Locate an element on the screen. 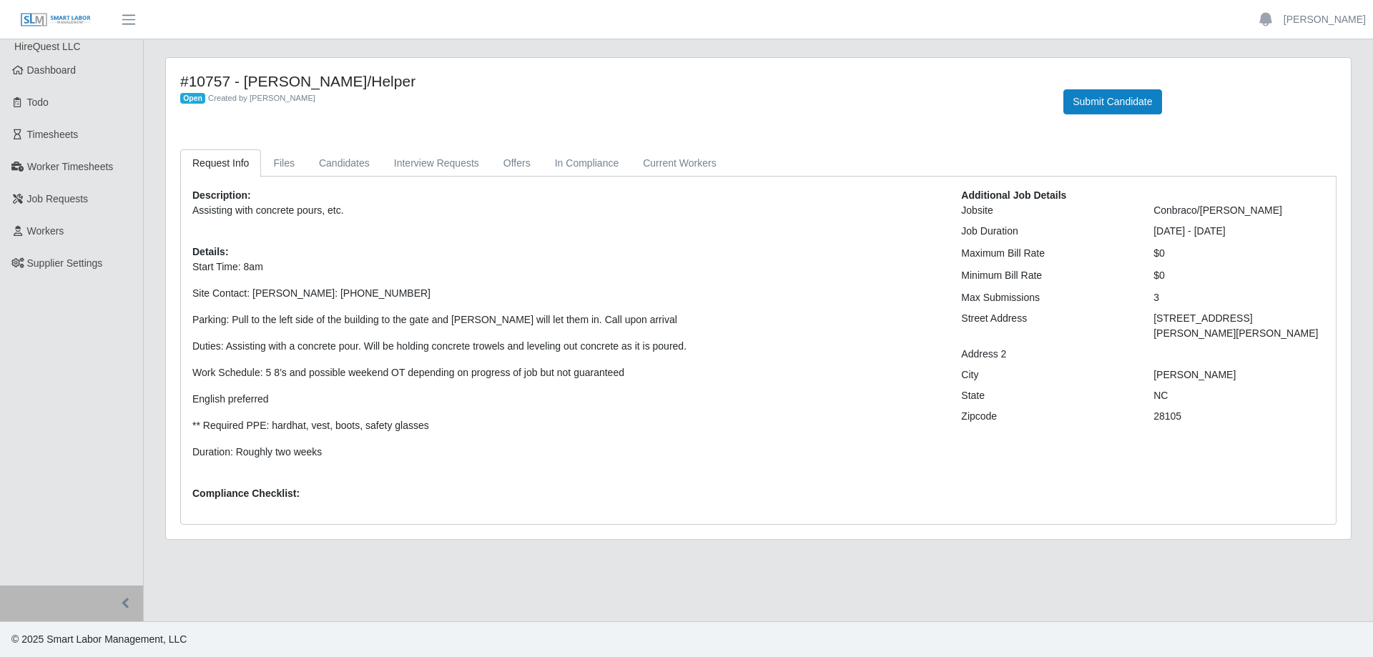  p: Duties: Assisting with a concrete pour. Will be holding concrete trowels and leveling out concret... is located at coordinates (566, 346).